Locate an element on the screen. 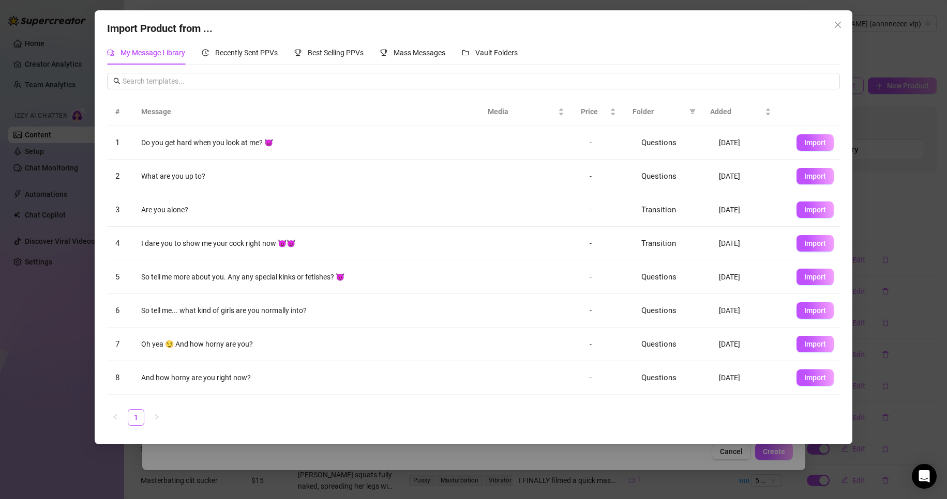  span: Close is located at coordinates (838, 25).